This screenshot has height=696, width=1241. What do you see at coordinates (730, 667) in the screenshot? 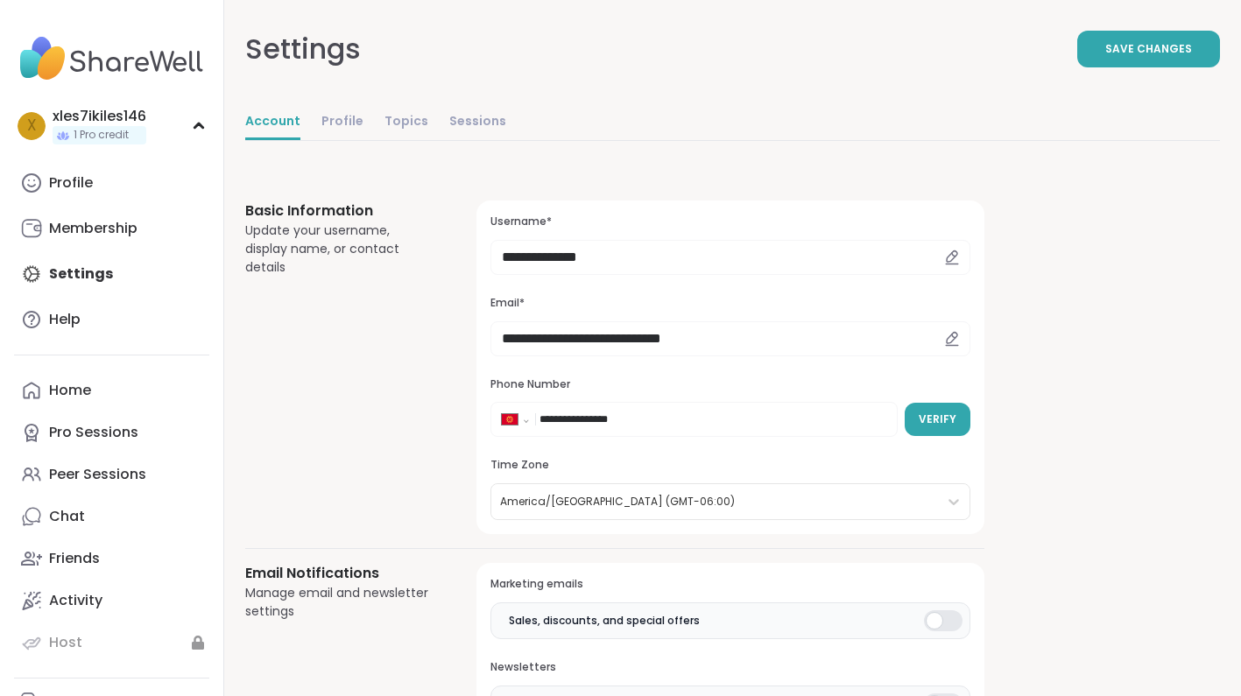
I see `h3: Newsletters` at bounding box center [730, 667].